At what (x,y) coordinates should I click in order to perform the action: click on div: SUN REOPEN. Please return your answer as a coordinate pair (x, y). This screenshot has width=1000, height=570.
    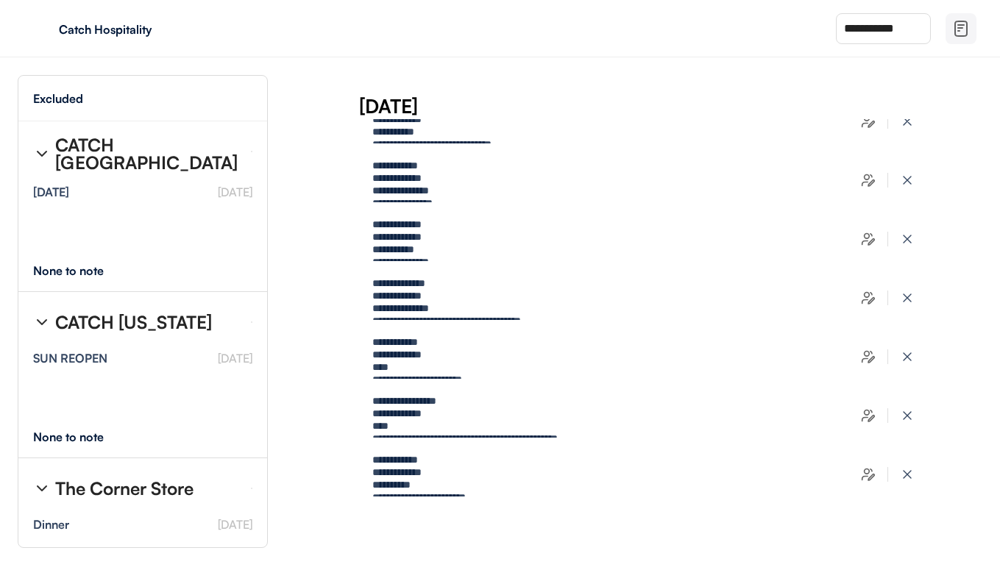
    Looking at the image, I should click on (70, 358).